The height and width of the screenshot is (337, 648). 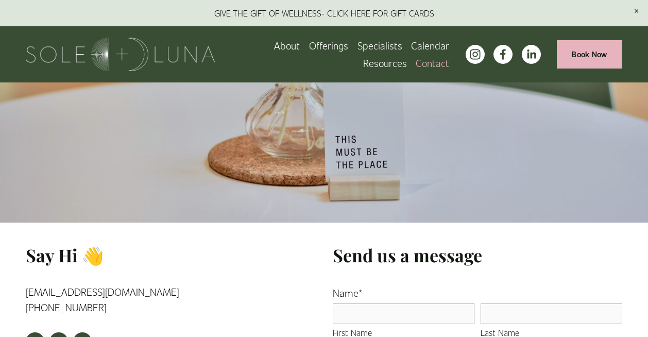 I want to click on a: Specialists, so click(x=380, y=45).